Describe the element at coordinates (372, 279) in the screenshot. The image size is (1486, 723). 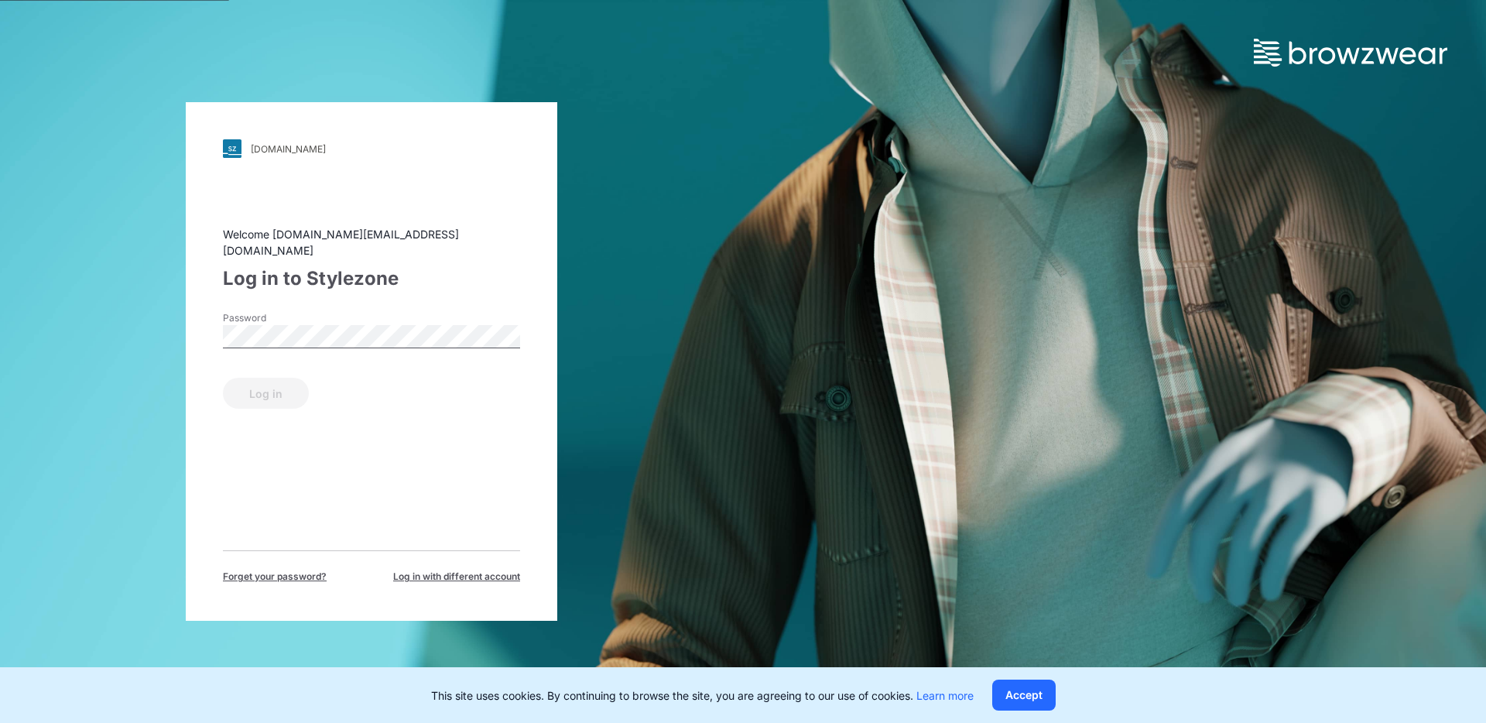
I see `div: Log in to Stylezone` at that location.